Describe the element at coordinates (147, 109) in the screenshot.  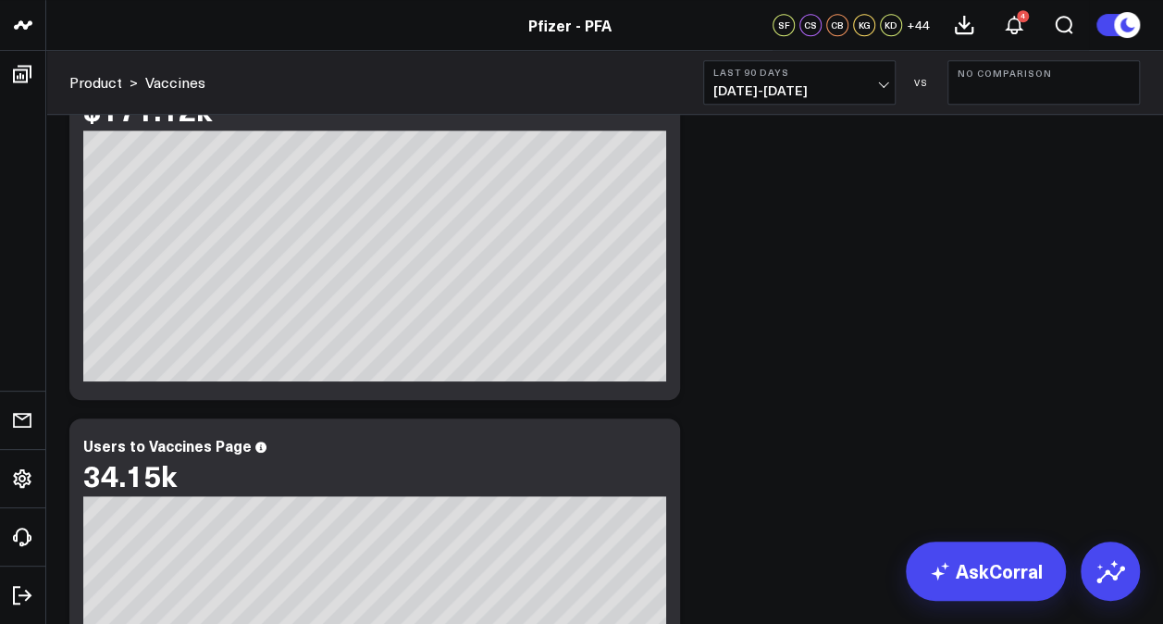
I see `div: $171.12k` at that location.